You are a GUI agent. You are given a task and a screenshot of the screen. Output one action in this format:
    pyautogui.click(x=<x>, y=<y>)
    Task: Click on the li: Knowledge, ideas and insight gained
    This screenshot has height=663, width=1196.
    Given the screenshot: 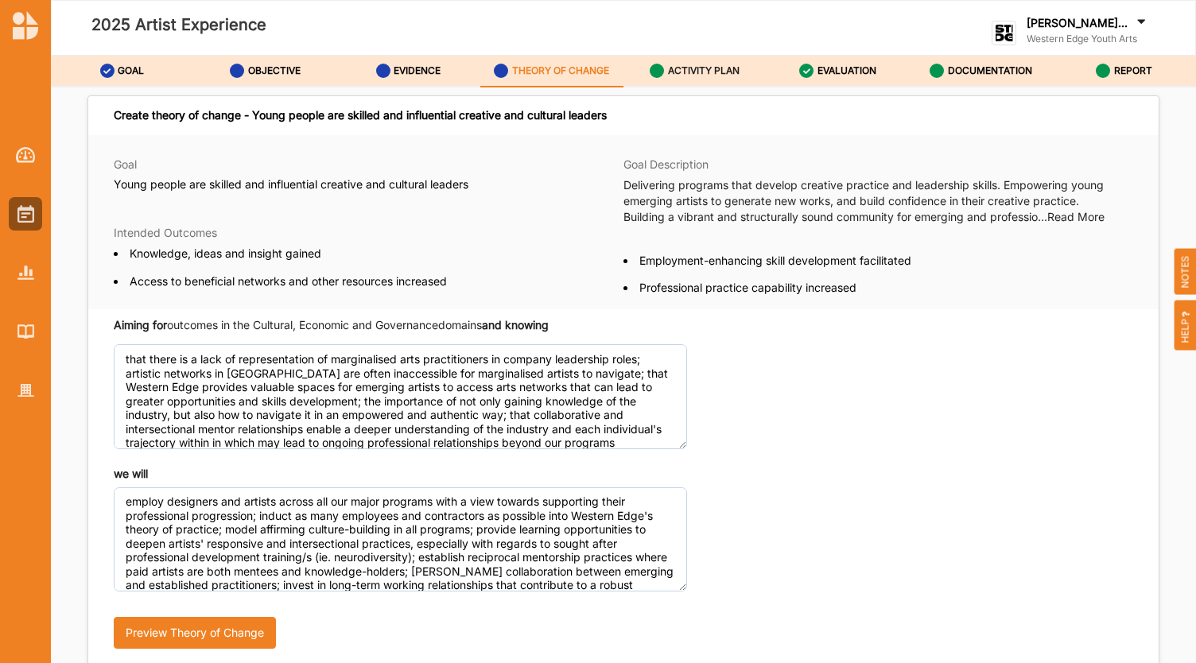 What is the action you would take?
    pyautogui.click(x=217, y=254)
    